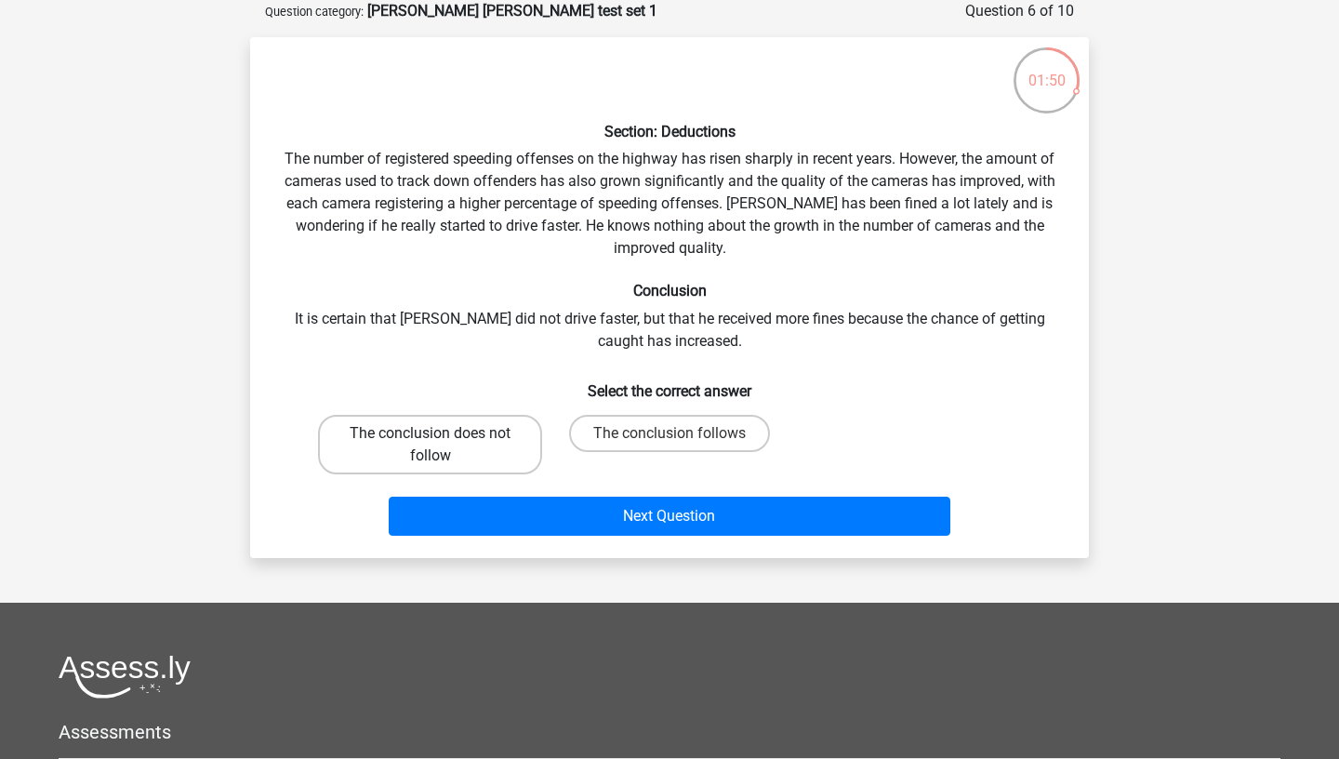 The image size is (1339, 759). Describe the element at coordinates (314, 11) in the screenshot. I see `small: Question category:` at that location.